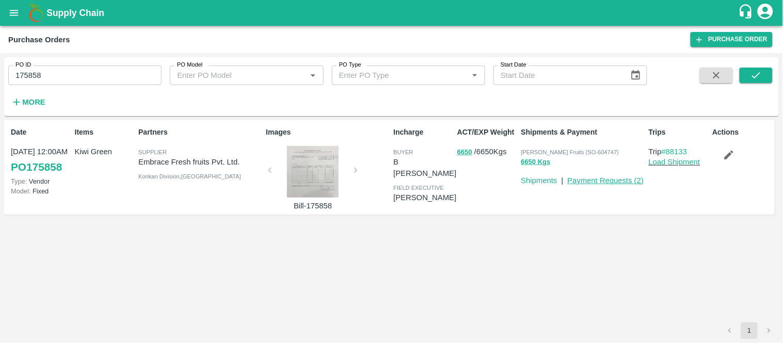 The image size is (783, 343). Describe the element at coordinates (28, 102) in the screenshot. I see `button: More` at that location.